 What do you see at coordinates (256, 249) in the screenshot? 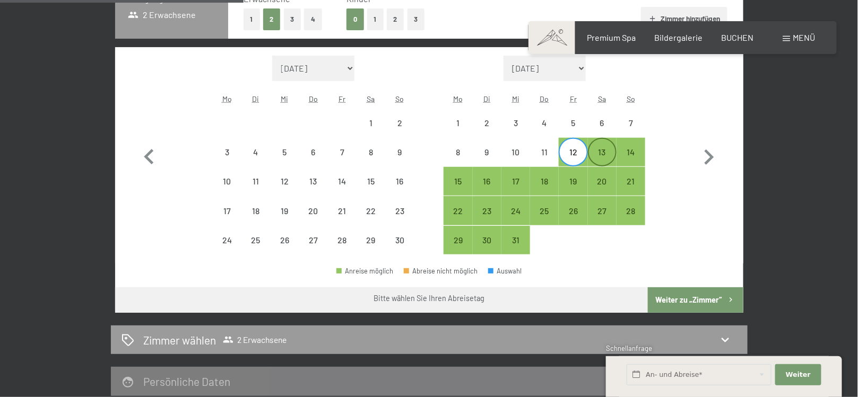
I see `div: 25` at bounding box center [256, 249].